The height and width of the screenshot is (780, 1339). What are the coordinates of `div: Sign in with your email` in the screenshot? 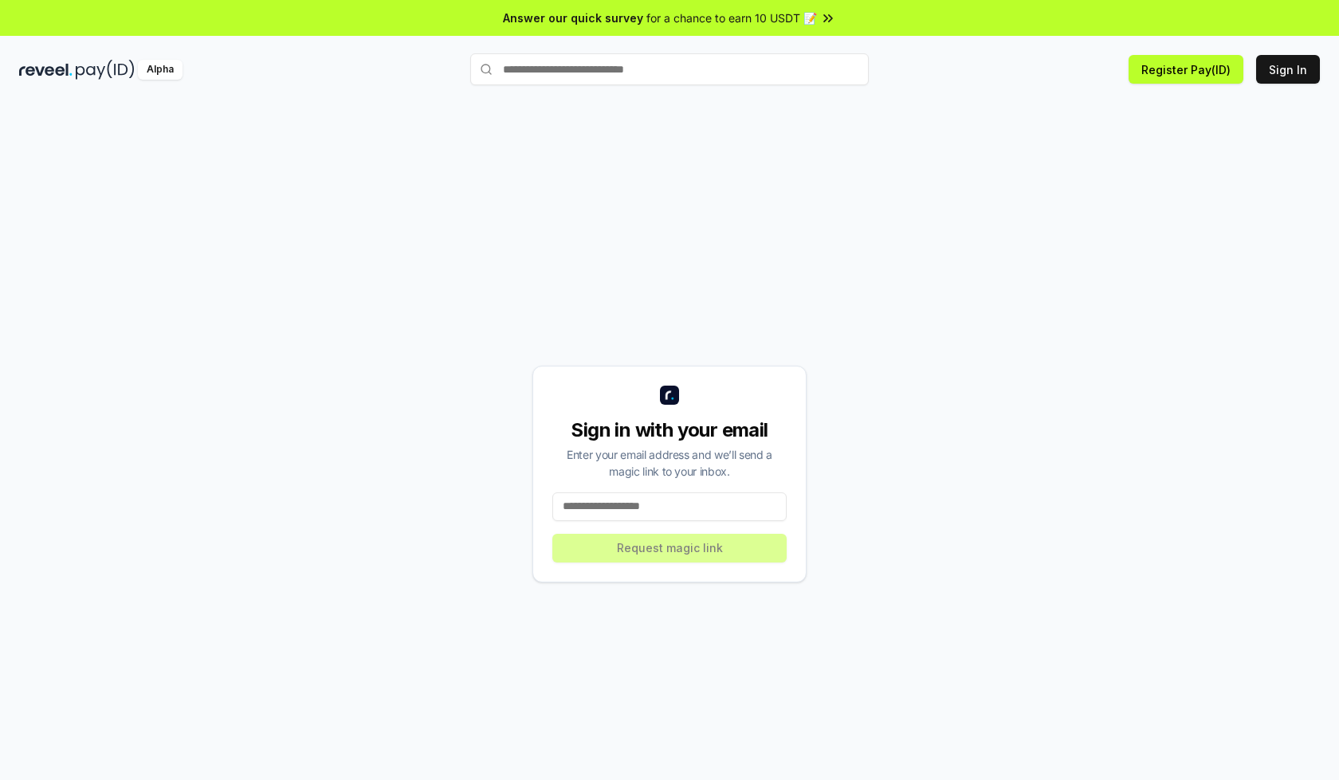 It's located at (670, 430).